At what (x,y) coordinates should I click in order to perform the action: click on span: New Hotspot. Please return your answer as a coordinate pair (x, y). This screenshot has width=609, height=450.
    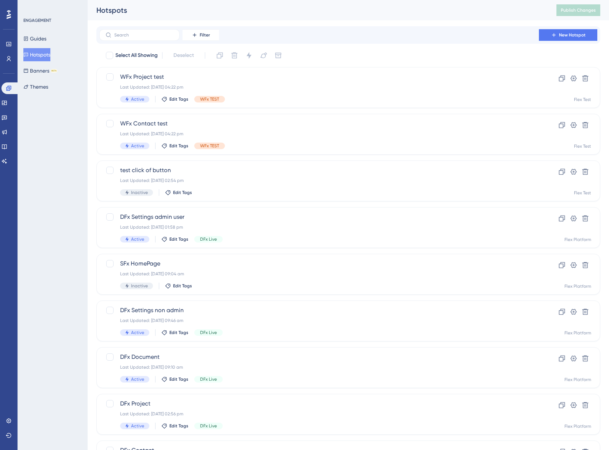
    Looking at the image, I should click on (572, 35).